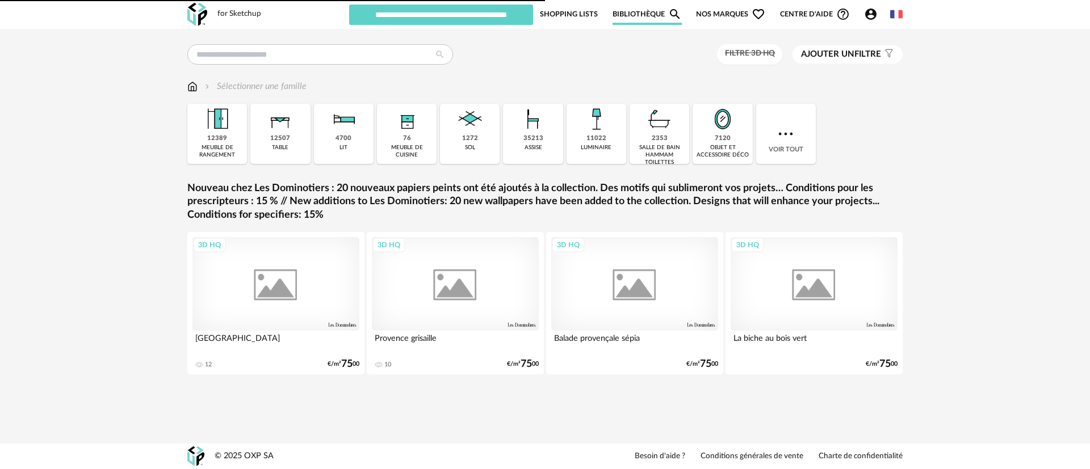 The height and width of the screenshot is (469, 1090). Describe the element at coordinates (470, 119) in the screenshot. I see `img: Sol.png` at that location.